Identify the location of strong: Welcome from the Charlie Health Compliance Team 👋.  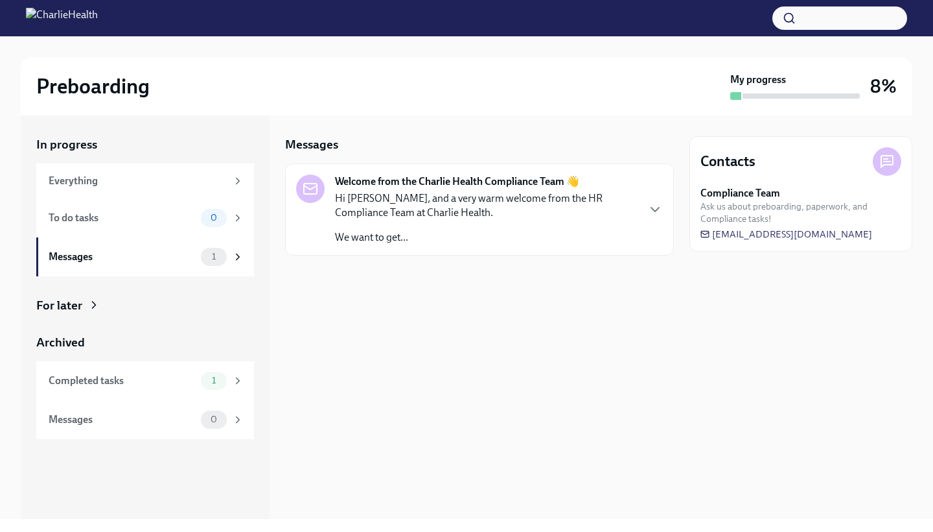
(457, 181).